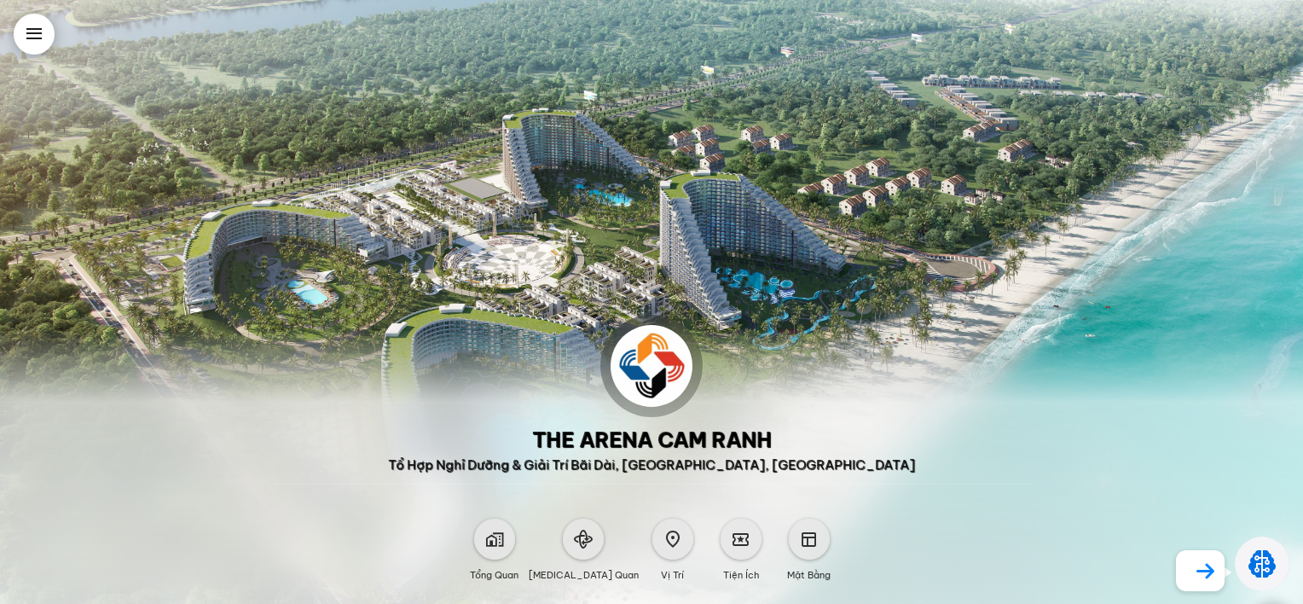  I want to click on div: The Arena Cam Ranh, so click(652, 439).